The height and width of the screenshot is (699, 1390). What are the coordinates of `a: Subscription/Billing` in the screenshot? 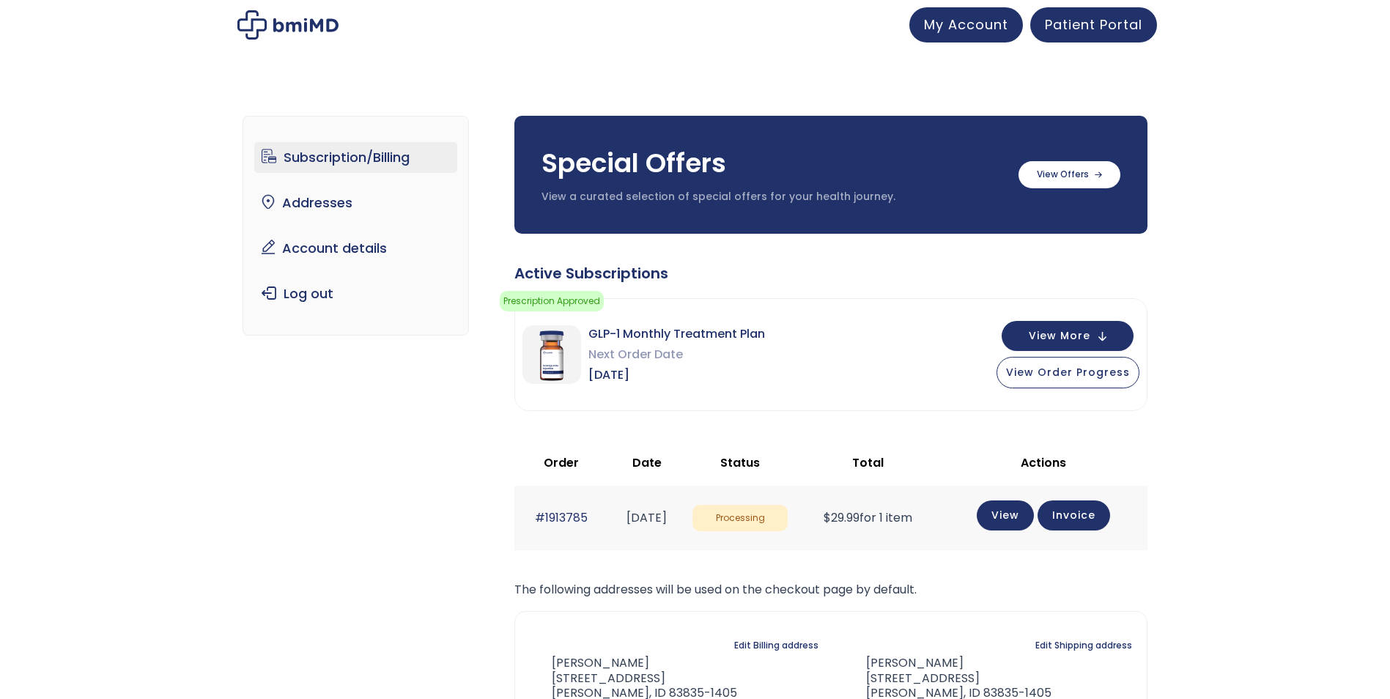 It's located at (355, 158).